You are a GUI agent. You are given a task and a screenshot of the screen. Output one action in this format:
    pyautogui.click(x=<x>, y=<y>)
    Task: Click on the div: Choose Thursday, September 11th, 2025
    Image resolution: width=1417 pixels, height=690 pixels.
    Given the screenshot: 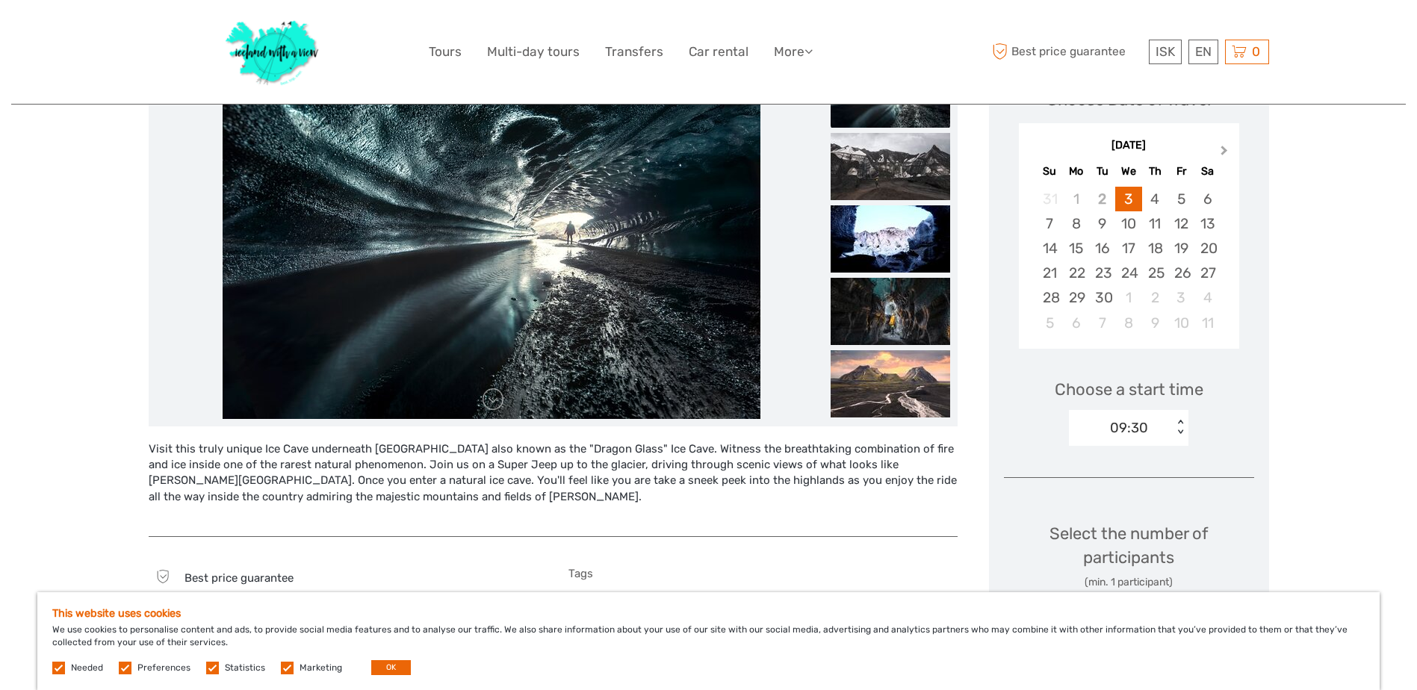 What is the action you would take?
    pyautogui.click(x=1155, y=223)
    